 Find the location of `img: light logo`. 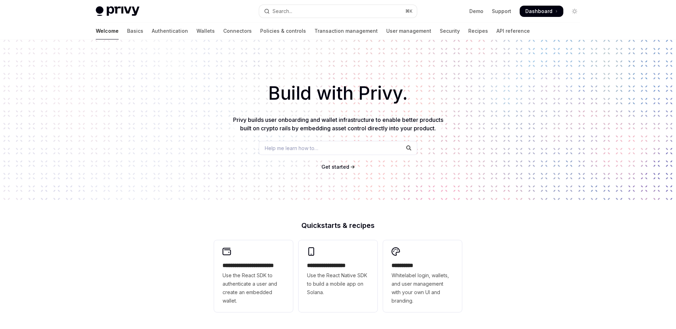

img: light logo is located at coordinates (118, 11).